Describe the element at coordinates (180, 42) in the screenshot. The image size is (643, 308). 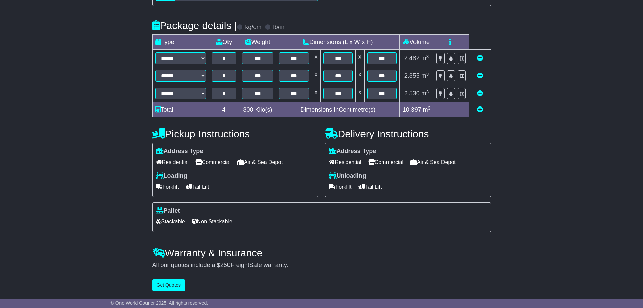
I see `td: Type` at that location.